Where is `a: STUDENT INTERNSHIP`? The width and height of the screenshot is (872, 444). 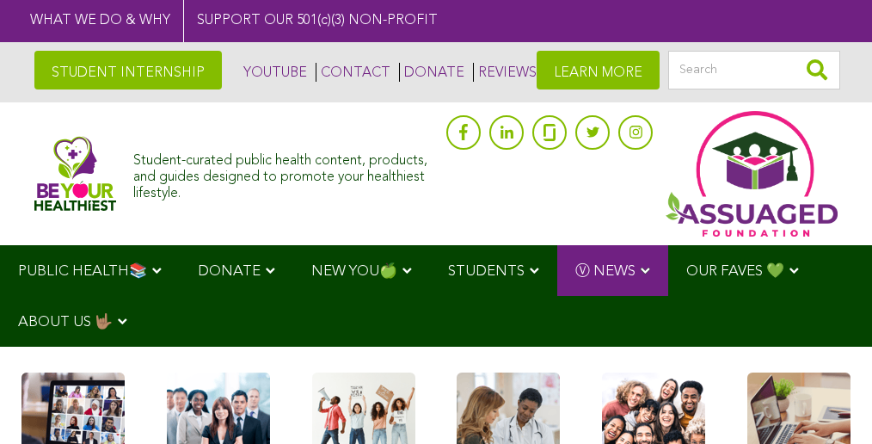 a: STUDENT INTERNSHIP is located at coordinates (128, 70).